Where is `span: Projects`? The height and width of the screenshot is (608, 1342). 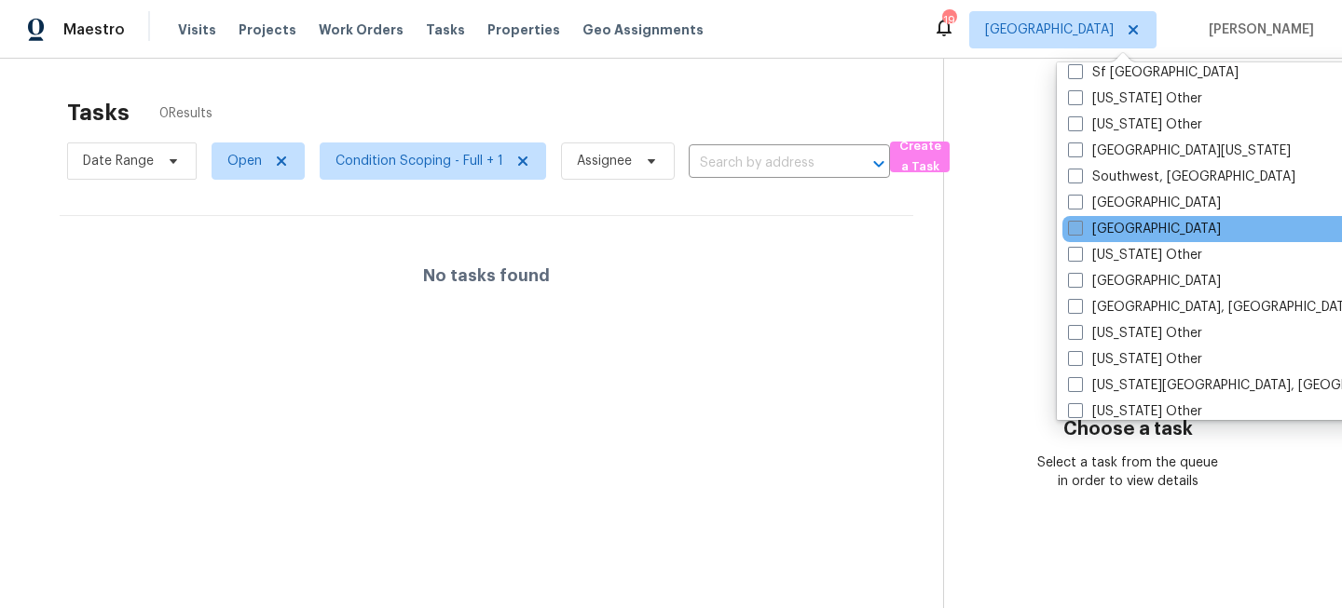
span: Projects is located at coordinates (267, 30).